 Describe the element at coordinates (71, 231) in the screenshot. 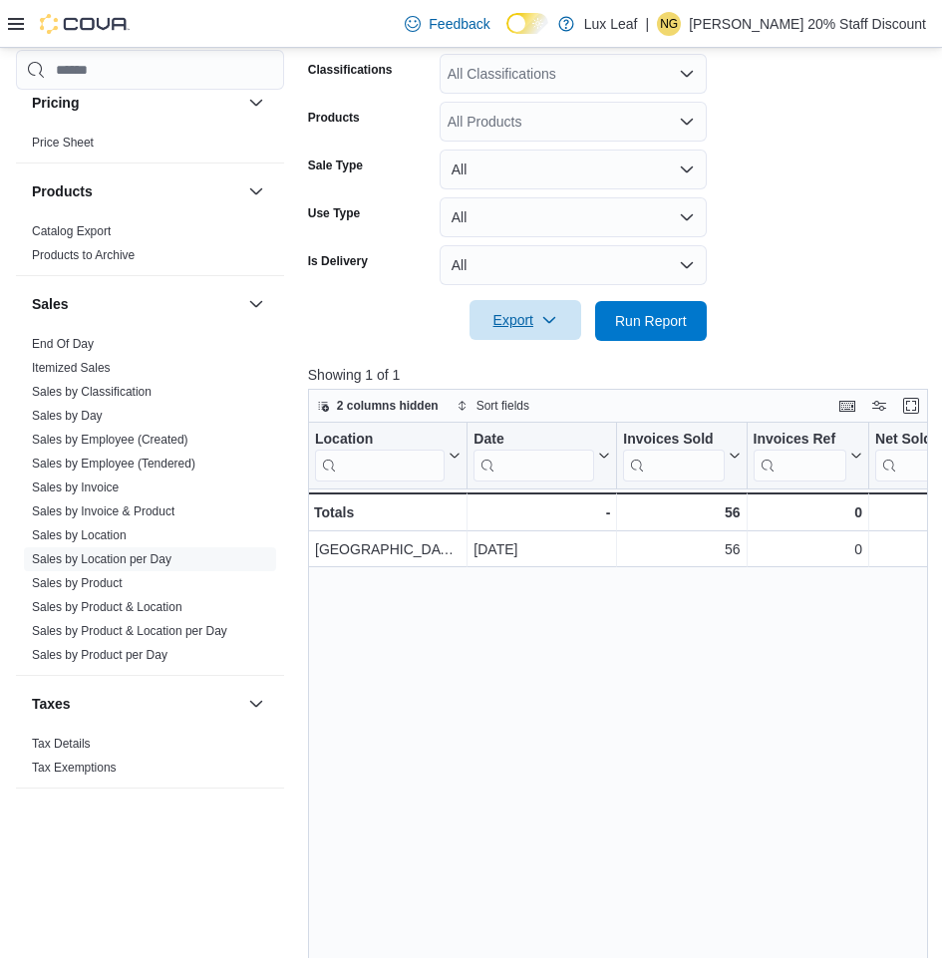

I see `span: Catalog Export` at that location.